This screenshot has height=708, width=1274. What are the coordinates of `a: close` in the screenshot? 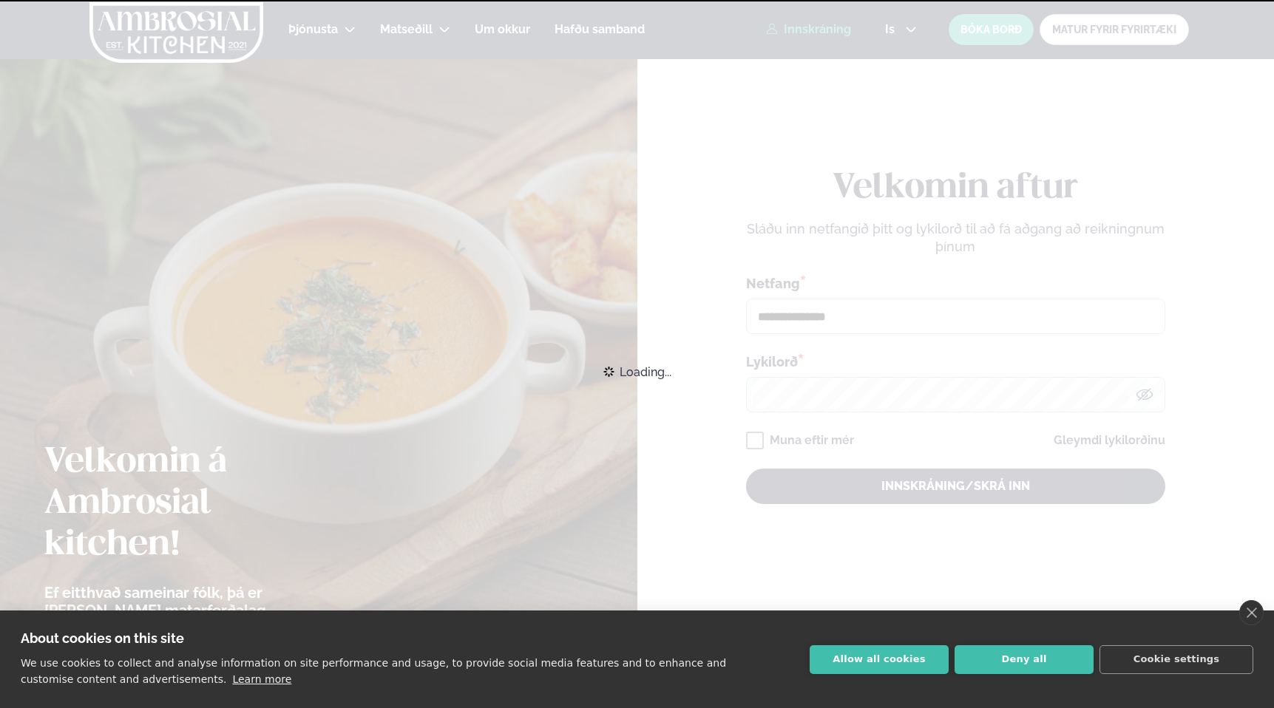 It's located at (1251, 613).